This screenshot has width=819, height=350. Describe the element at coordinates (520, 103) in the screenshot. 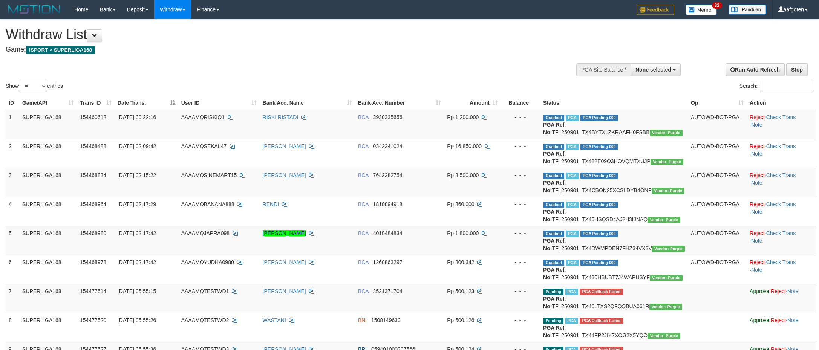

I see `th: Balance` at that location.